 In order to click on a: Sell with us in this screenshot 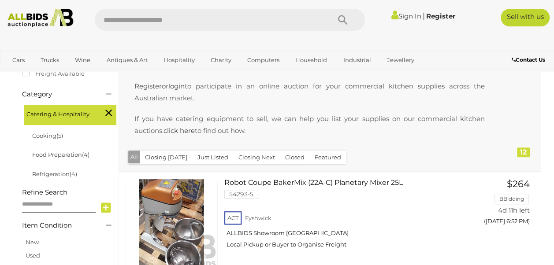, I will do `click(525, 18)`.